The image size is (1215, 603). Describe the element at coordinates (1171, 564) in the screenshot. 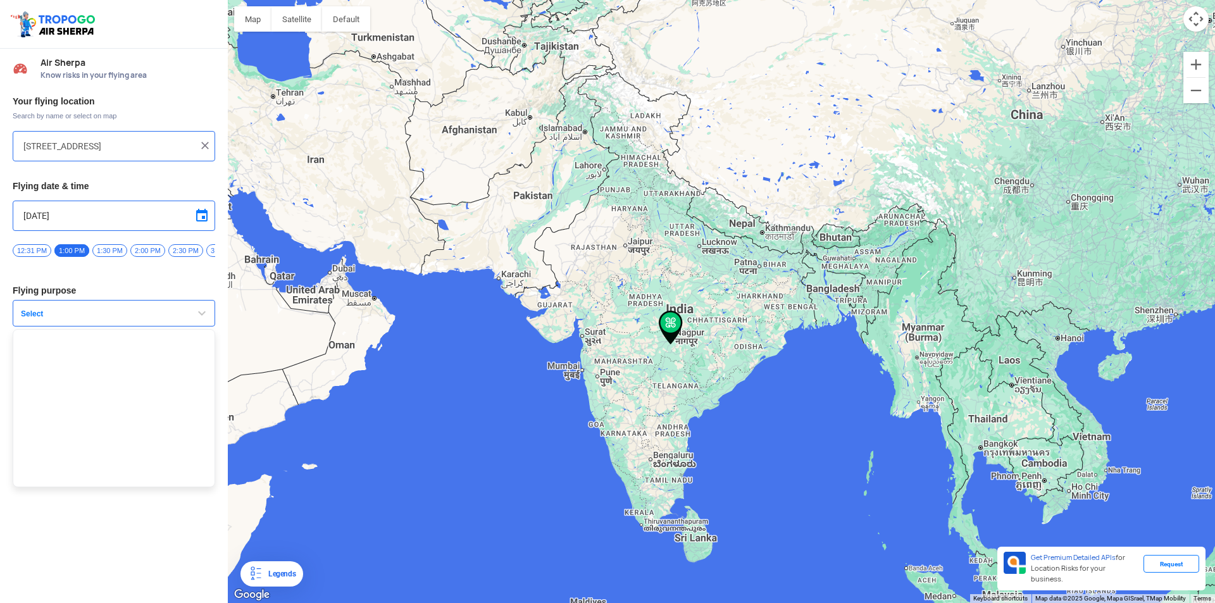

I see `div: Request` at that location.